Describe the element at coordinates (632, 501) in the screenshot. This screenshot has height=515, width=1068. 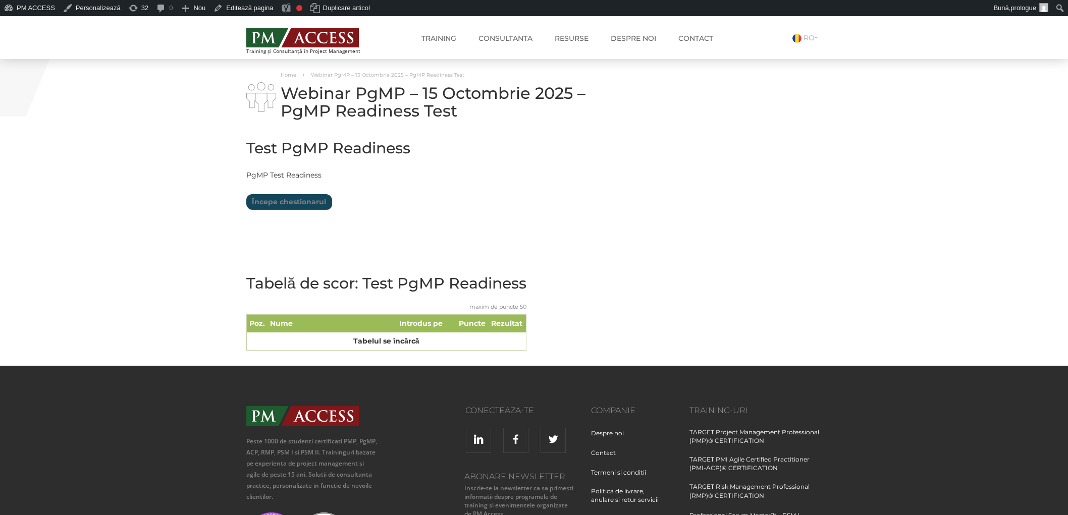
I see `a: Politica de livrare, anulare si retur servicii` at that location.